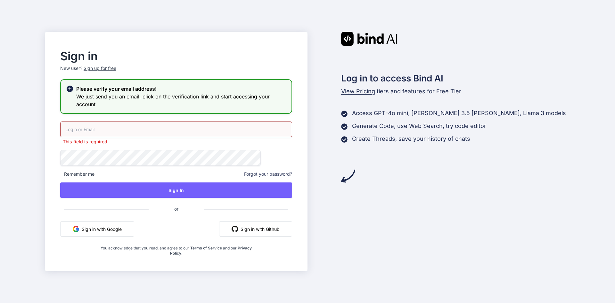  Describe the element at coordinates (348, 176) in the screenshot. I see `img: arrow` at that location.